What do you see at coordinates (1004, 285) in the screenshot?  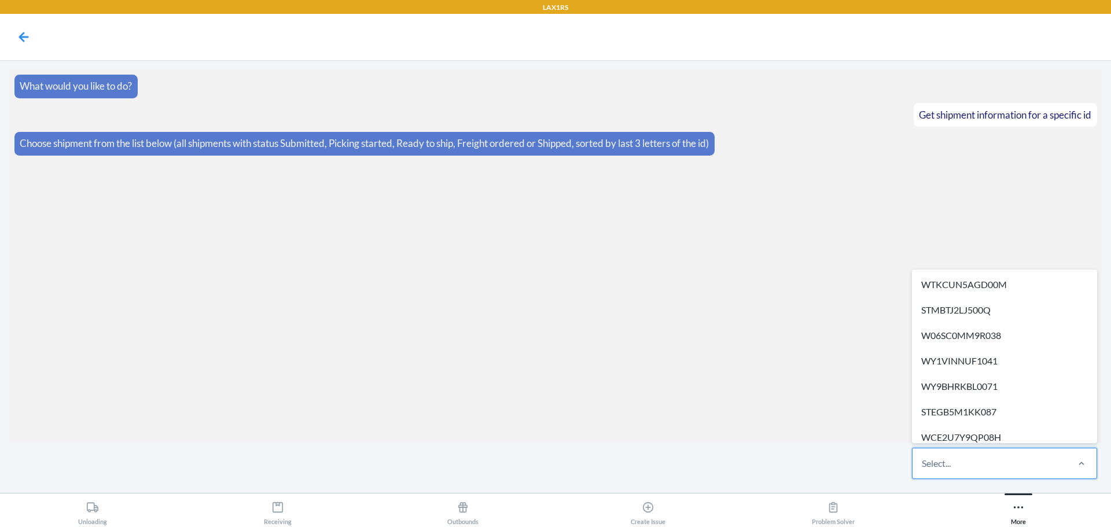 I see `div: WTKCUN5AGD00M` at bounding box center [1004, 285].